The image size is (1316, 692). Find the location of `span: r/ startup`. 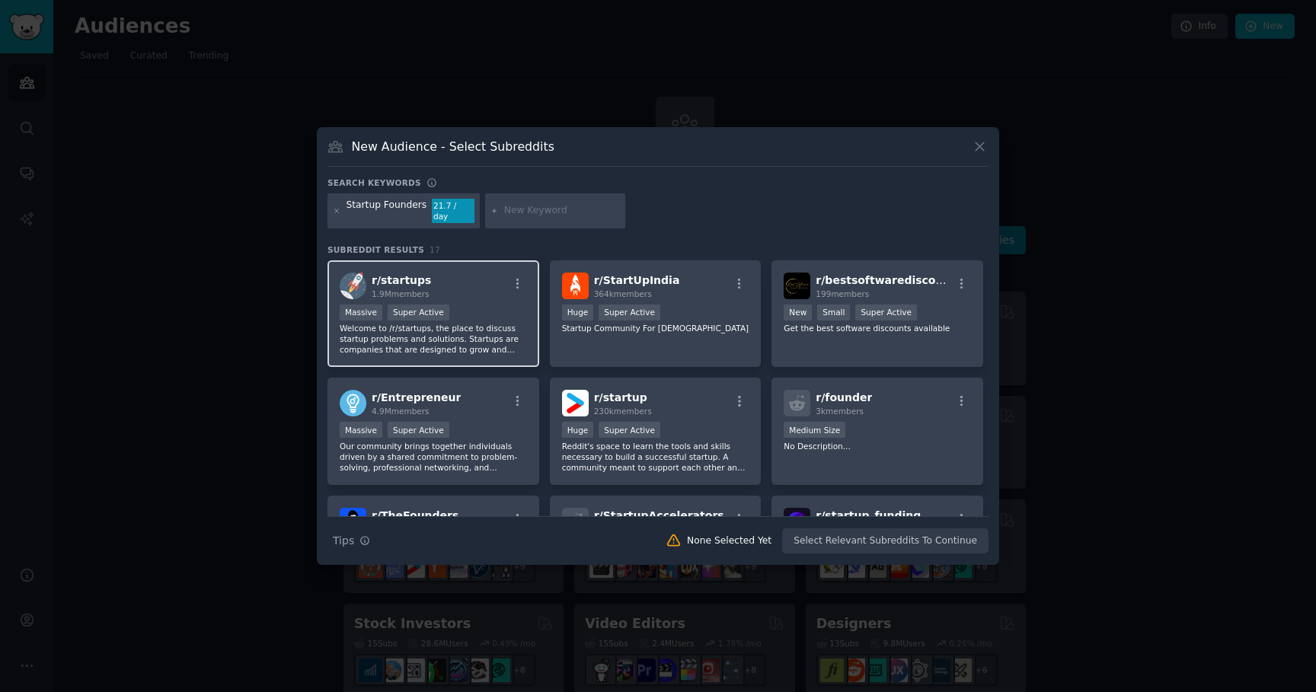

span: r/ startup is located at coordinates (621, 398).